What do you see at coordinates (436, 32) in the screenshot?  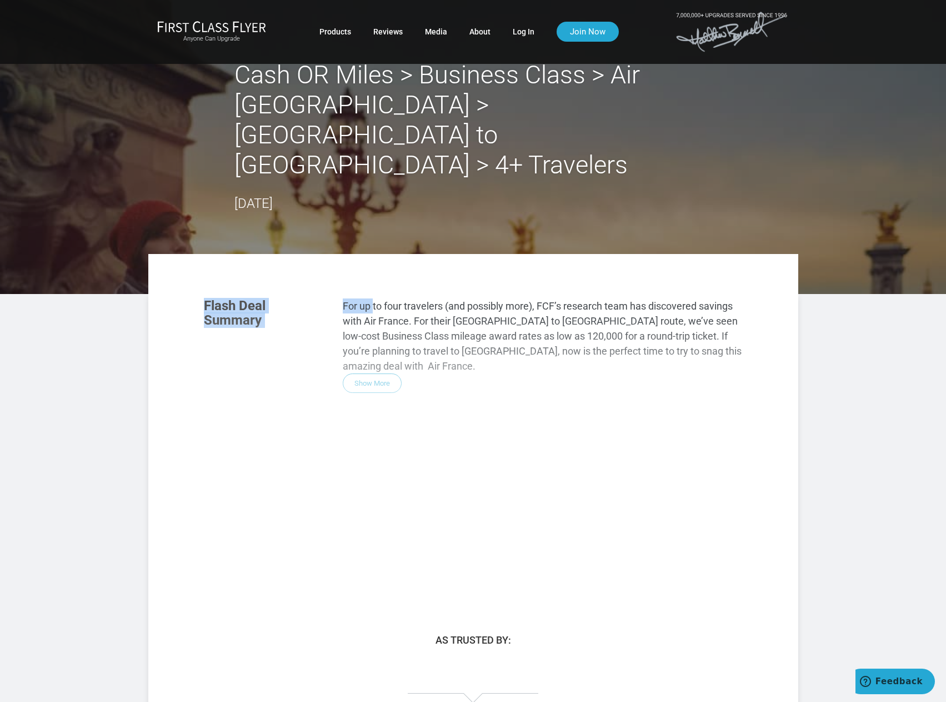 I see `a: Media` at bounding box center [436, 32].